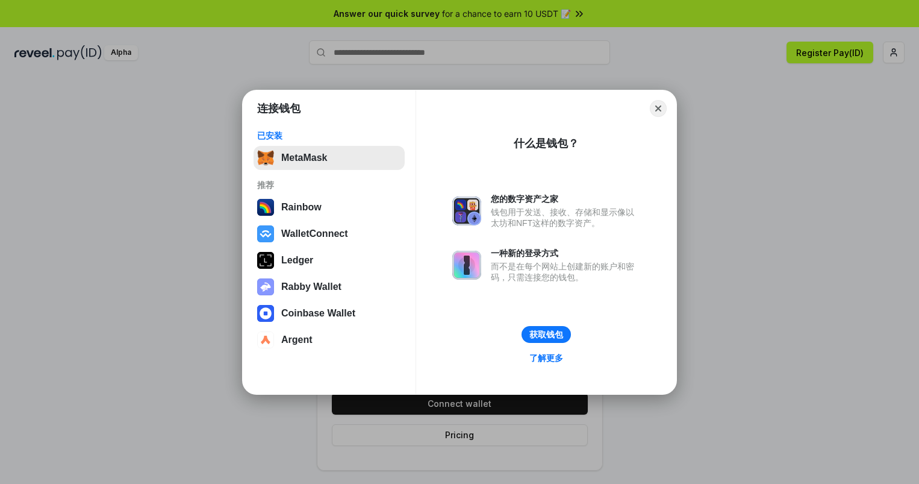 Image resolution: width=919 pixels, height=484 pixels. I want to click on div: Coinbase Wallet, so click(318, 313).